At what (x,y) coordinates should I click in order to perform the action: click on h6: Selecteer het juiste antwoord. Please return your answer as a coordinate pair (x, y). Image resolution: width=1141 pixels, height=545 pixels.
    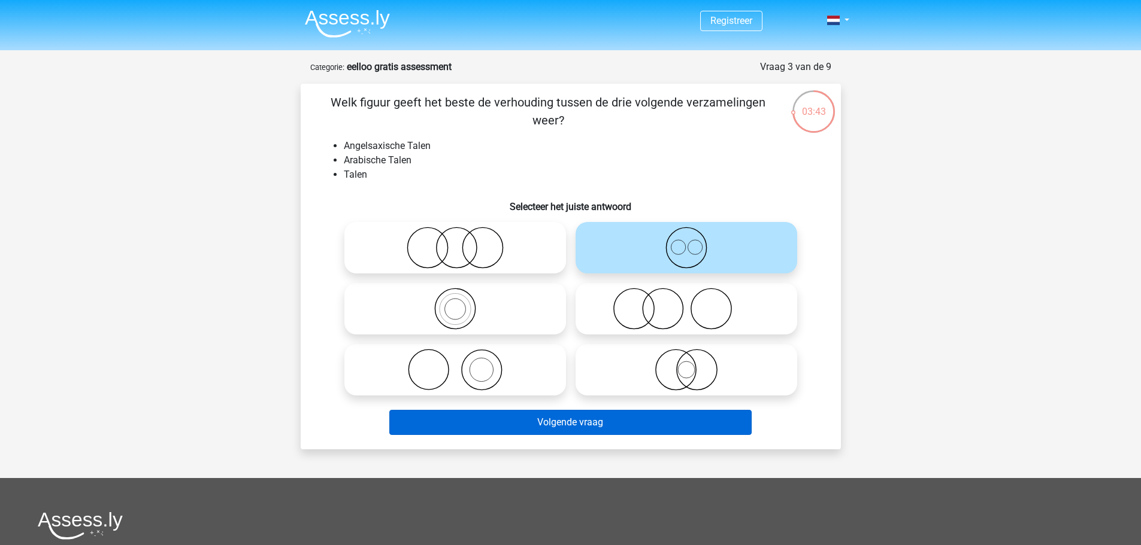
    Looking at the image, I should click on (571, 202).